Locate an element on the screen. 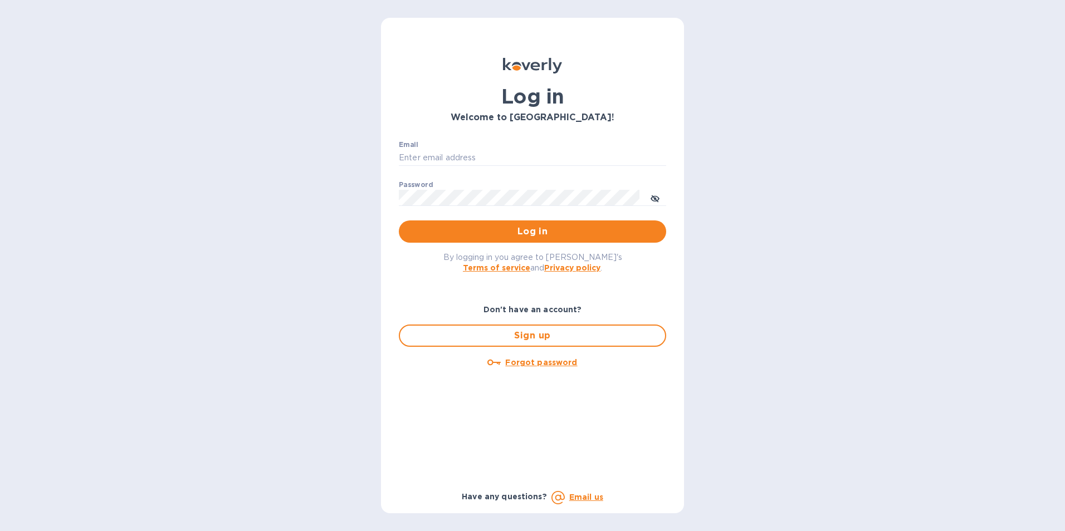  h1: Log in is located at coordinates (532, 96).